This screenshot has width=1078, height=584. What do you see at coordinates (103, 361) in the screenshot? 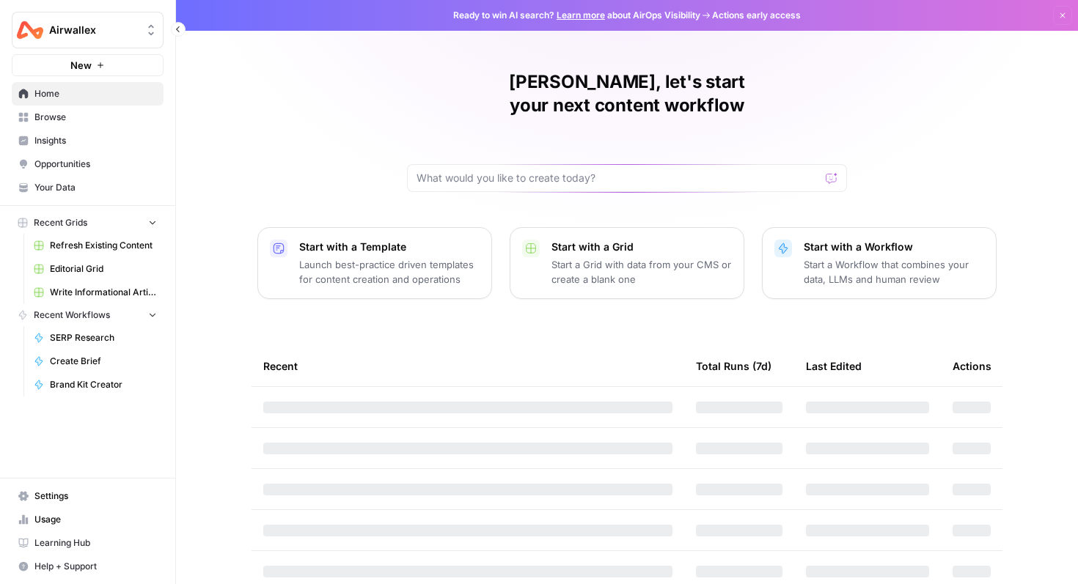
I see `span: Create Brief` at bounding box center [103, 361].